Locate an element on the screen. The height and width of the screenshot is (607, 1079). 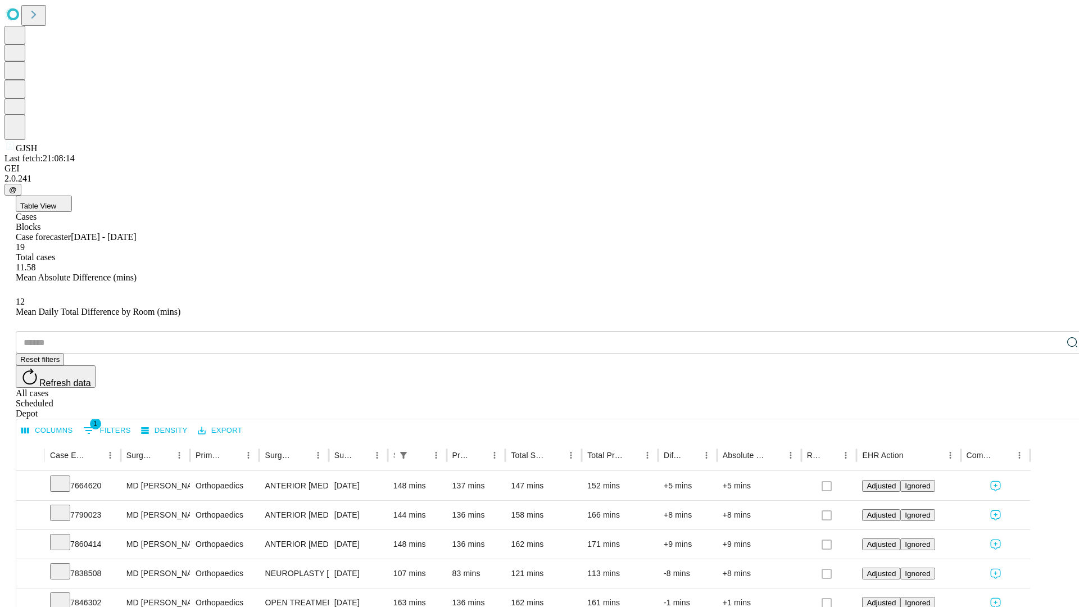
span: Case forecaster is located at coordinates (43, 237).